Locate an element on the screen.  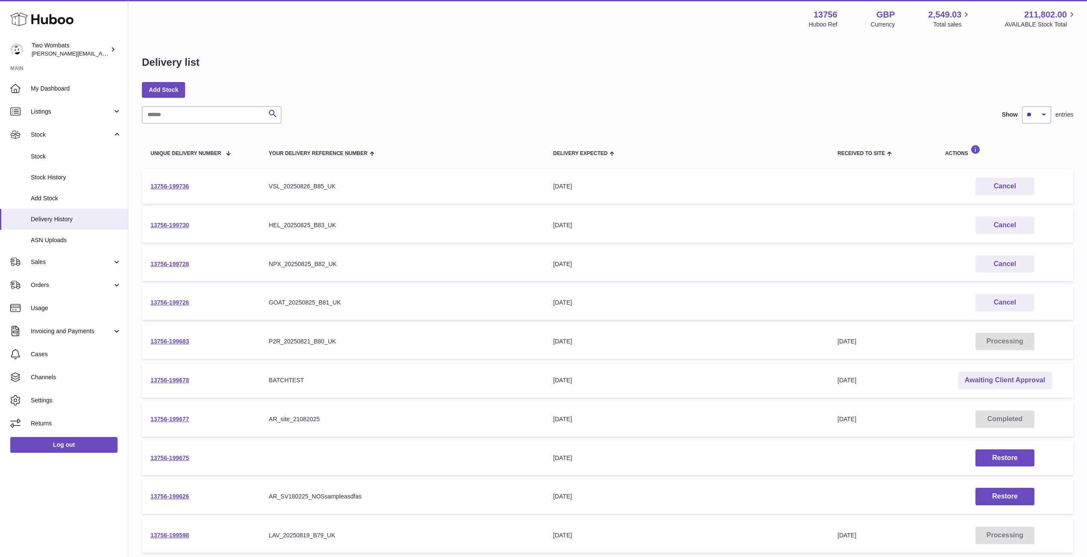
a: Add Stock is located at coordinates (163, 90).